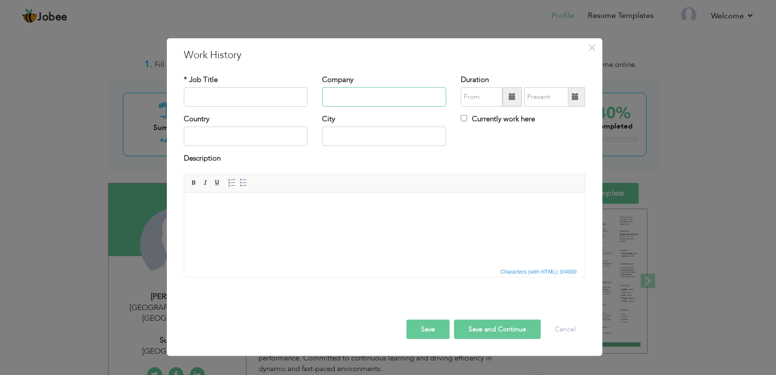  What do you see at coordinates (481, 97) in the screenshot?
I see `input: From` at bounding box center [481, 97].